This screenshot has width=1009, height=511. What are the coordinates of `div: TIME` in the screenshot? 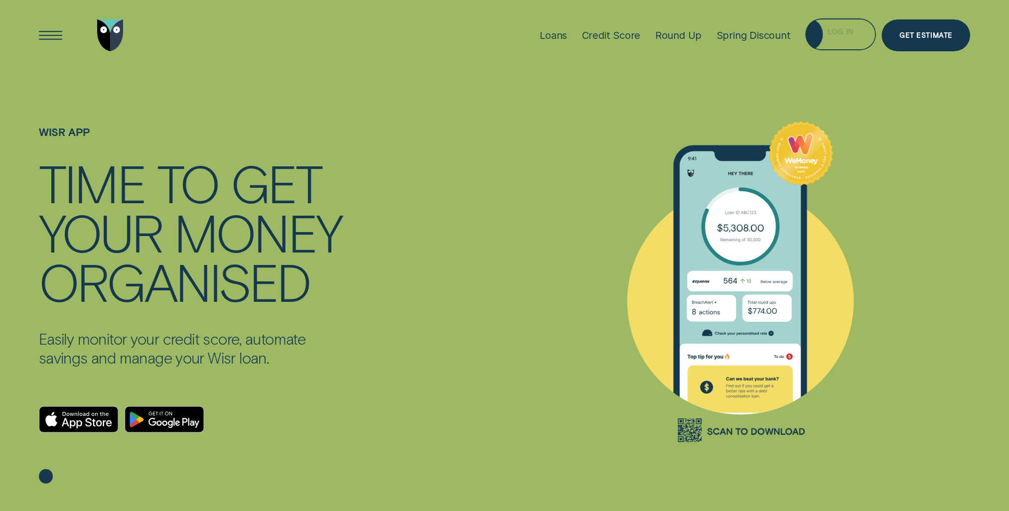 It's located at (92, 182).